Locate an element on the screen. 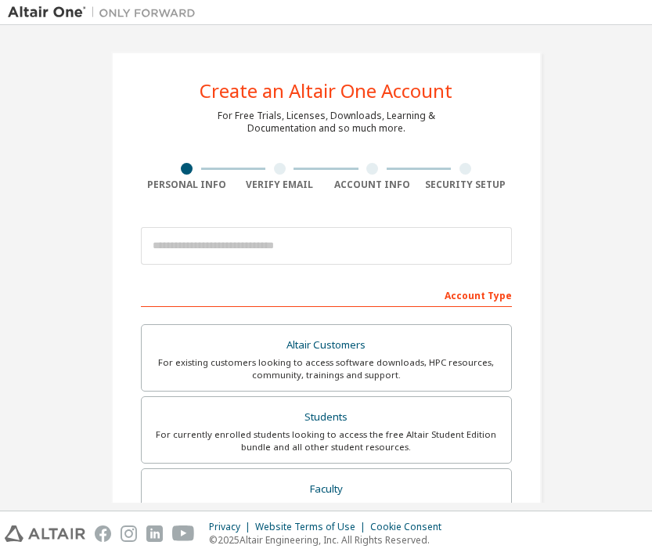 The image size is (652, 556). div: Website Terms of Use is located at coordinates (312, 527).